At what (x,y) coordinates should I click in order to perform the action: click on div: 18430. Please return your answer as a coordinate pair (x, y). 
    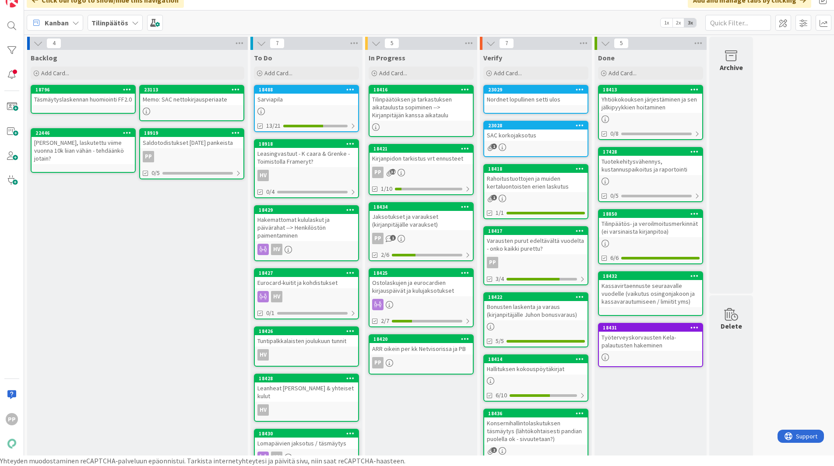
    Looking at the image, I should click on (308, 434).